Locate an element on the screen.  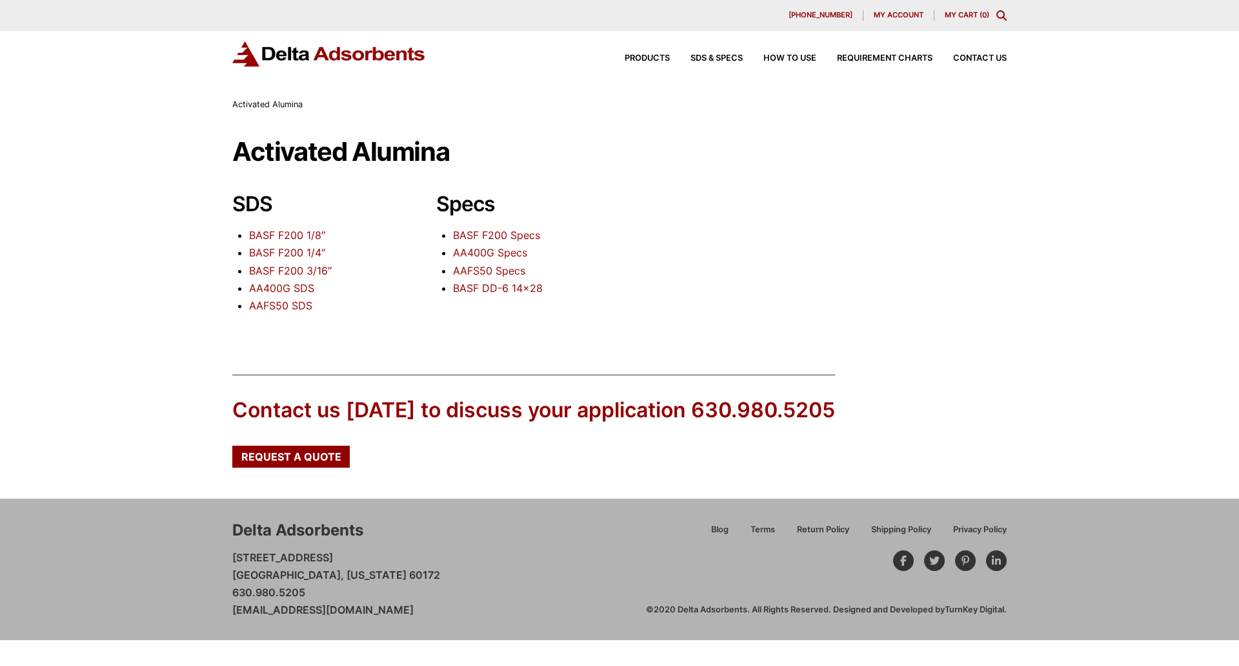
a: Blog is located at coordinates (720, 533).